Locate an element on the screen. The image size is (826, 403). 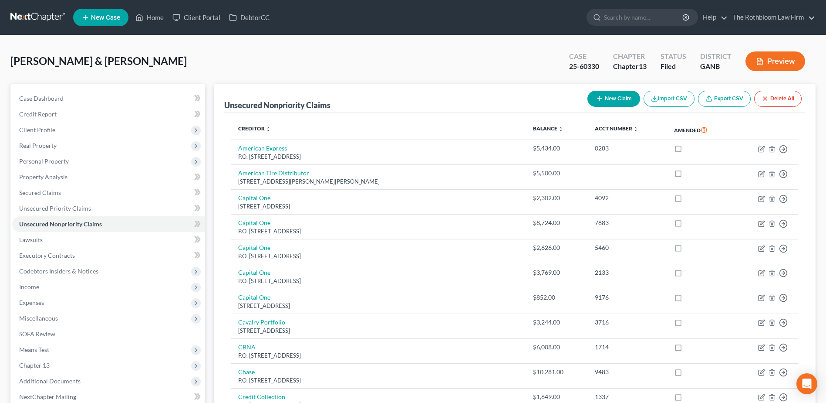
span: NextChapter Mailing is located at coordinates (47, 396).